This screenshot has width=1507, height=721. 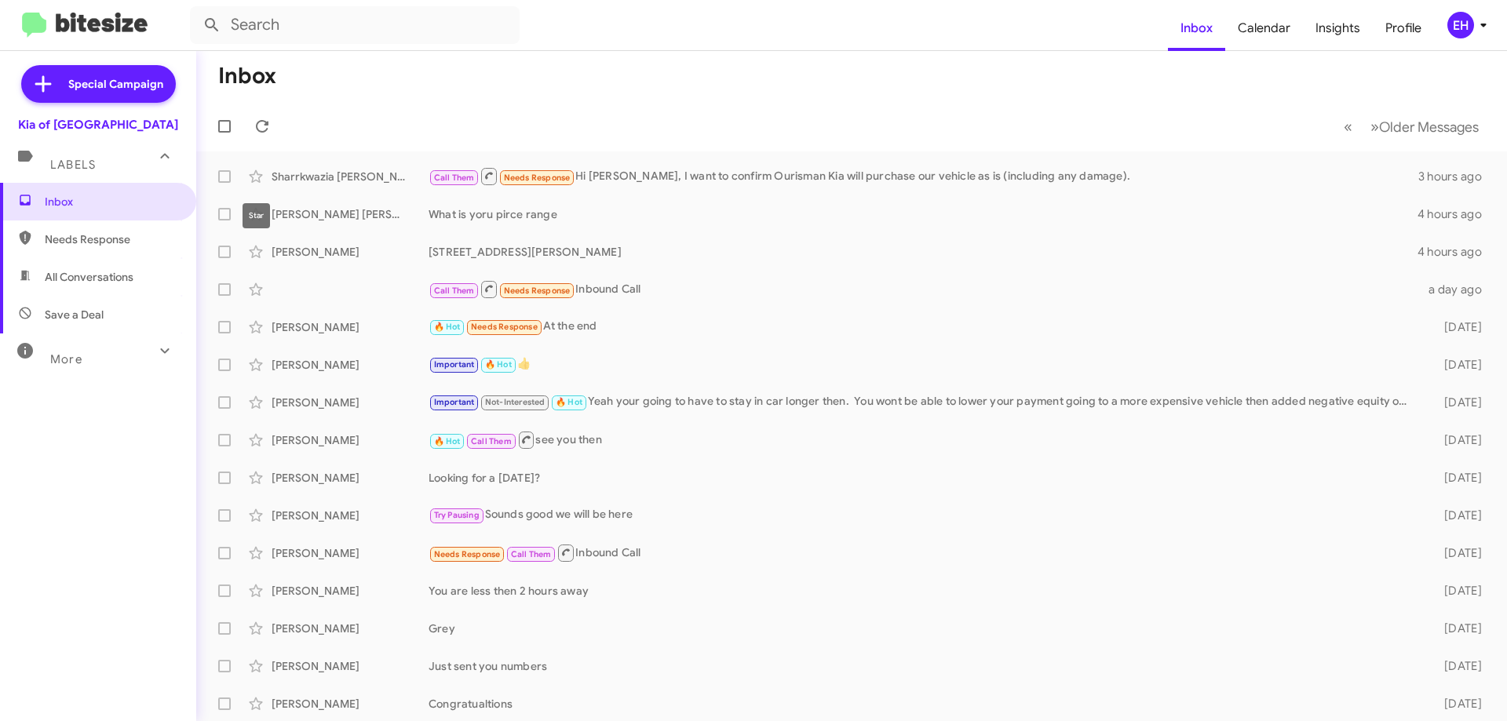 What do you see at coordinates (924, 402) in the screenshot?
I see `div: Yeah your going to have to stay in car longer then. You wont be able to lower your payment going ...` at bounding box center [924, 402].